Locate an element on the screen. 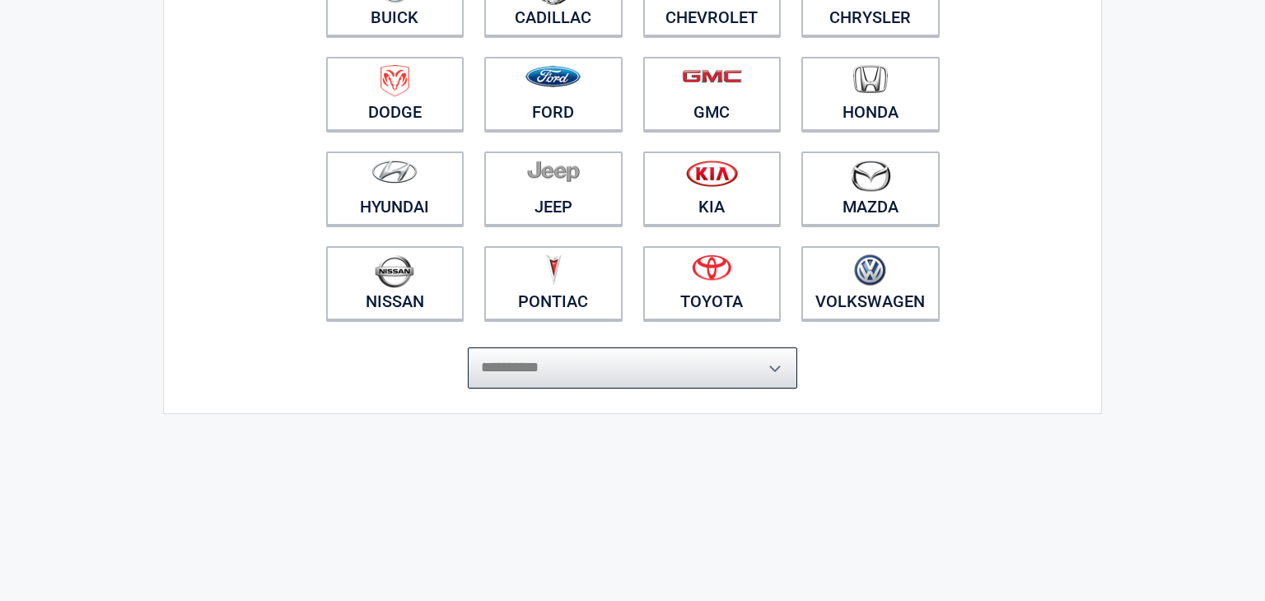 This screenshot has height=601, width=1265. a: Pontiac is located at coordinates (553, 283).